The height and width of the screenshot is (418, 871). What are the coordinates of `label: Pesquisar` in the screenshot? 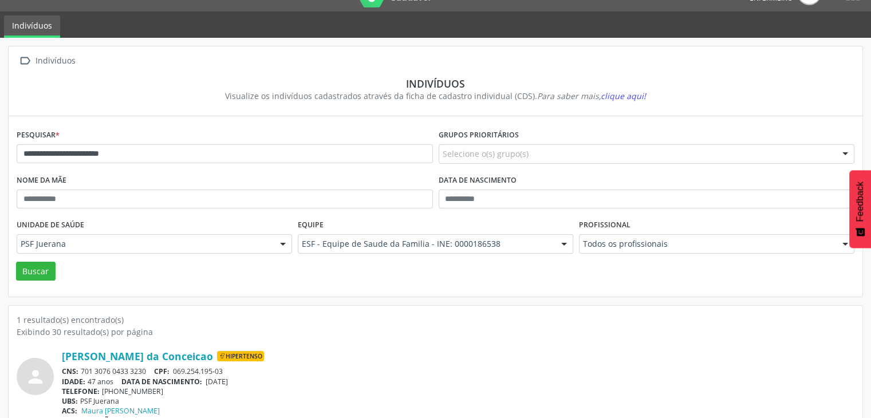 It's located at (38, 135).